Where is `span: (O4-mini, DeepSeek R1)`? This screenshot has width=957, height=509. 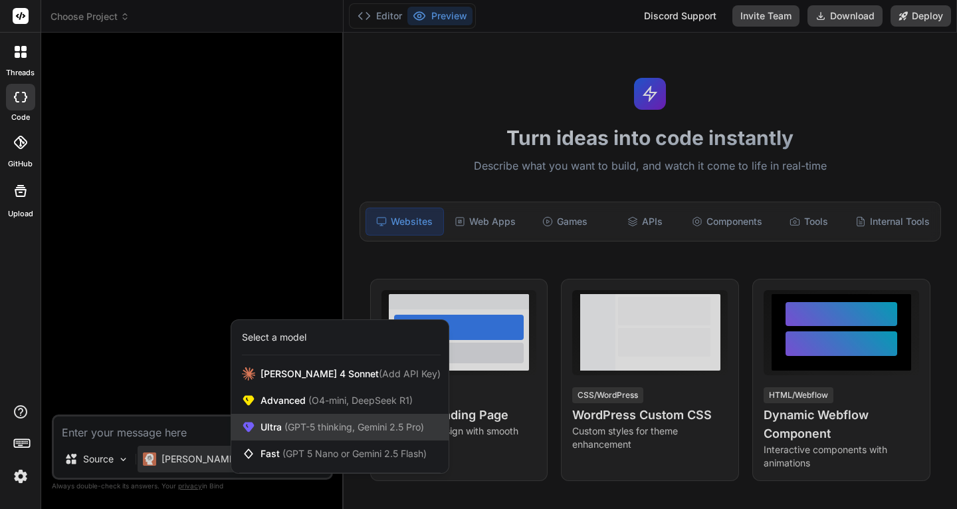 span: (O4-mini, DeepSeek R1) is located at coordinates (359, 399).